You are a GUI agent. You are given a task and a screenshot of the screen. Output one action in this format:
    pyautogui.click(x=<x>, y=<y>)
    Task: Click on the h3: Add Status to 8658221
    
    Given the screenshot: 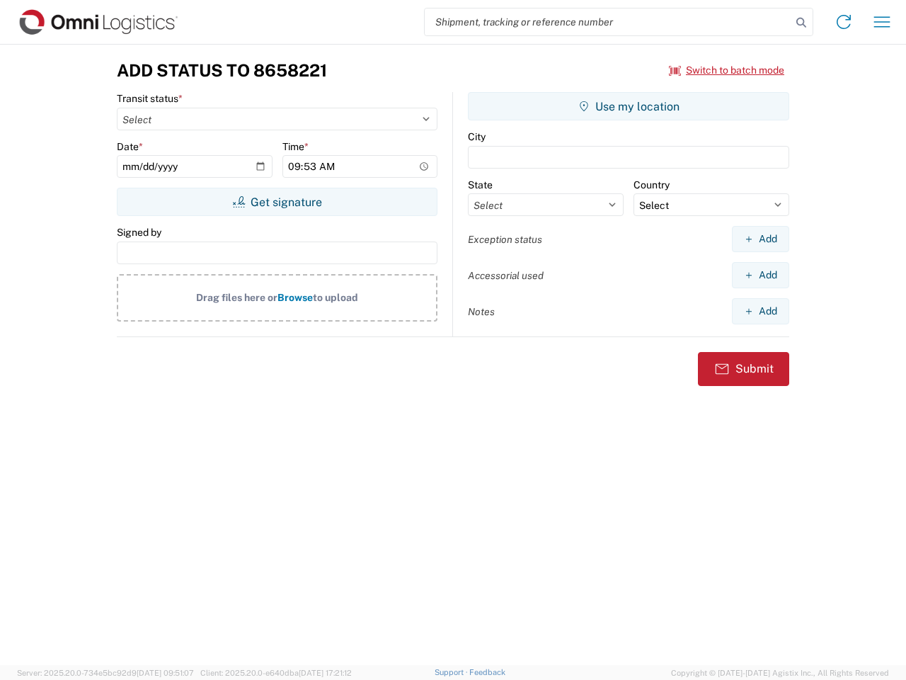 What is the action you would take?
    pyautogui.click(x=222, y=70)
    